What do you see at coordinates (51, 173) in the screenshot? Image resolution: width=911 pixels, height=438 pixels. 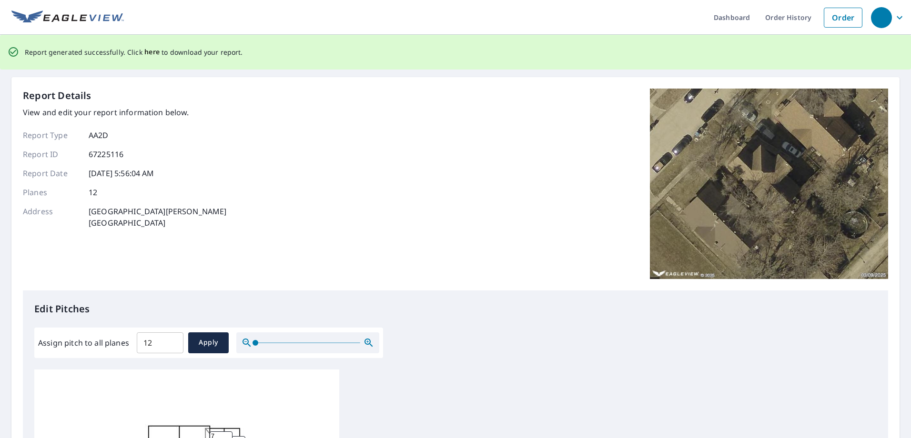 I see `p: Report Date` at bounding box center [51, 173].